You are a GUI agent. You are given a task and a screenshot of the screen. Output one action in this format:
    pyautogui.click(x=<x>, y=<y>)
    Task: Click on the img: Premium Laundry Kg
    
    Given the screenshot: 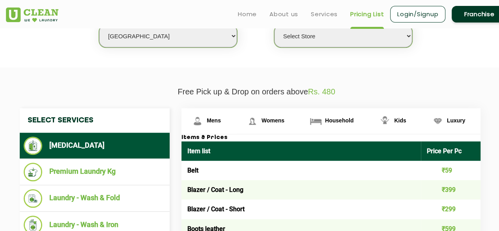 What is the action you would take?
    pyautogui.click(x=33, y=172)
    